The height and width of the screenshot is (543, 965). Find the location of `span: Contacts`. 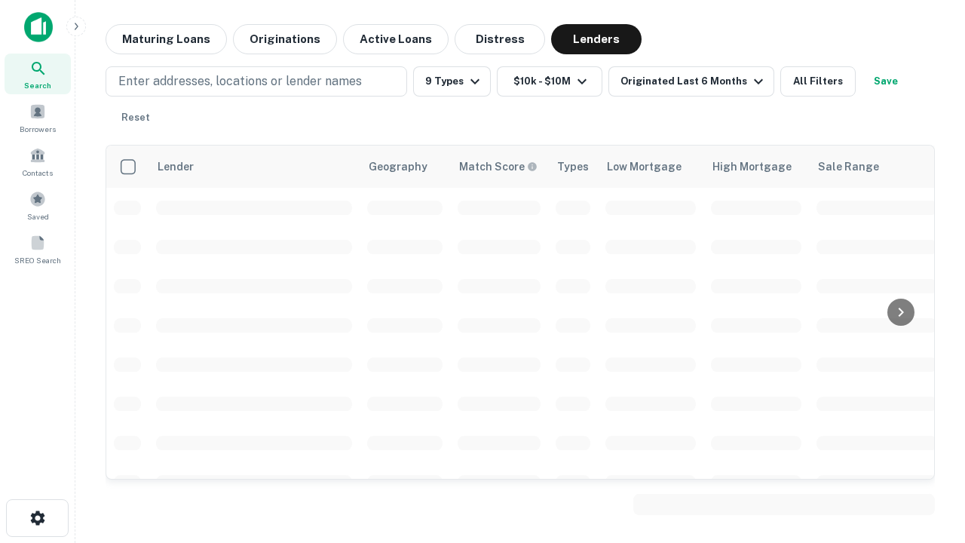

span: Contacts is located at coordinates (38, 173).